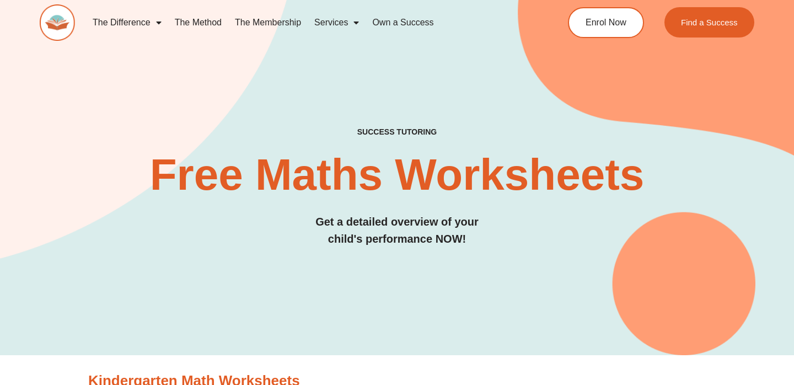 This screenshot has width=794, height=385. What do you see at coordinates (709, 22) in the screenshot?
I see `a: Find a Success` at bounding box center [709, 22].